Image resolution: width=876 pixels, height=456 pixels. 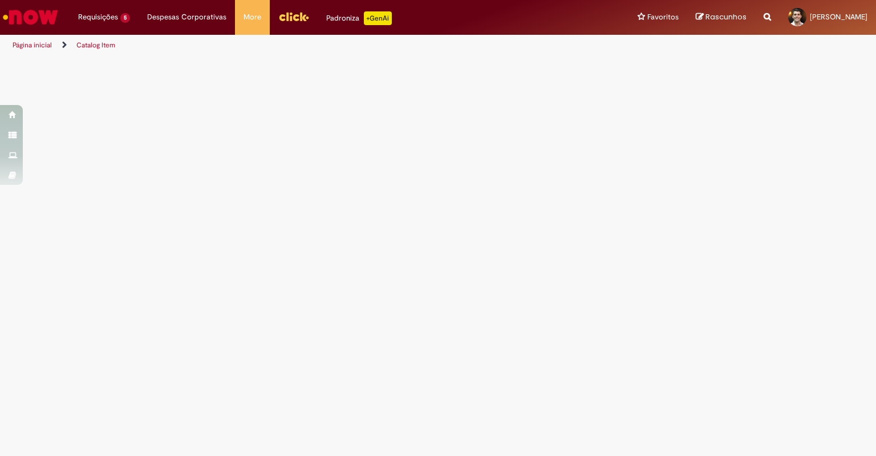 What do you see at coordinates (30, 17) in the screenshot?
I see `img: ServiceNow` at bounding box center [30, 17].